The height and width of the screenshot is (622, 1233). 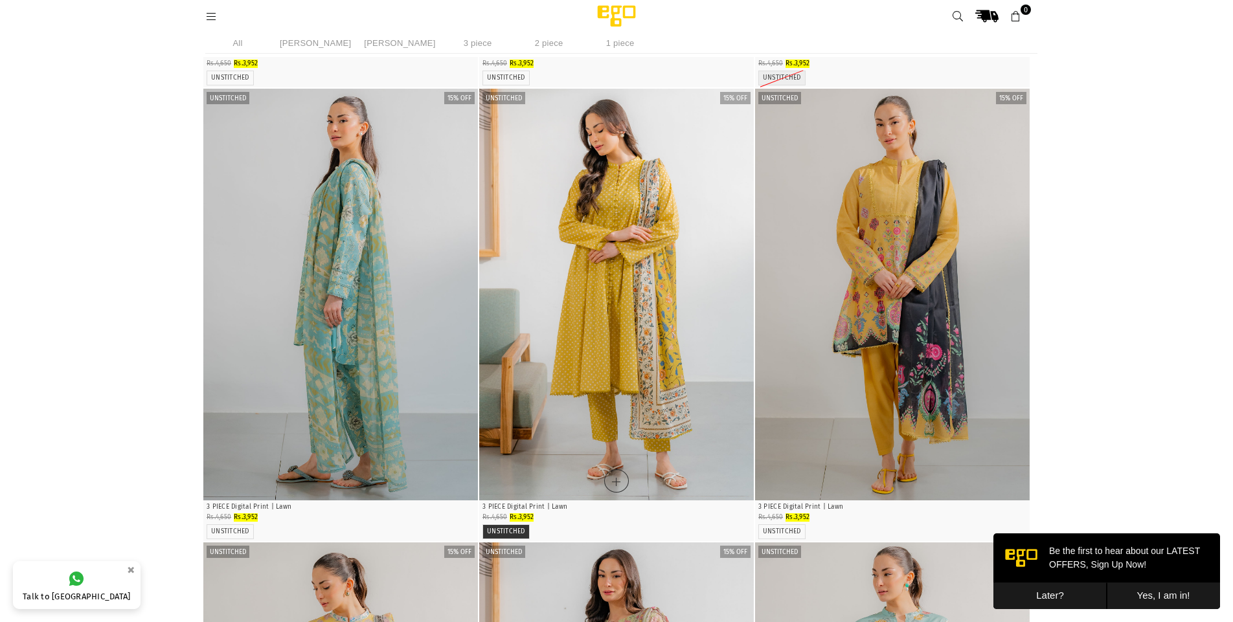 What do you see at coordinates (616, 16) in the screenshot?
I see `img: Ego` at bounding box center [616, 16].